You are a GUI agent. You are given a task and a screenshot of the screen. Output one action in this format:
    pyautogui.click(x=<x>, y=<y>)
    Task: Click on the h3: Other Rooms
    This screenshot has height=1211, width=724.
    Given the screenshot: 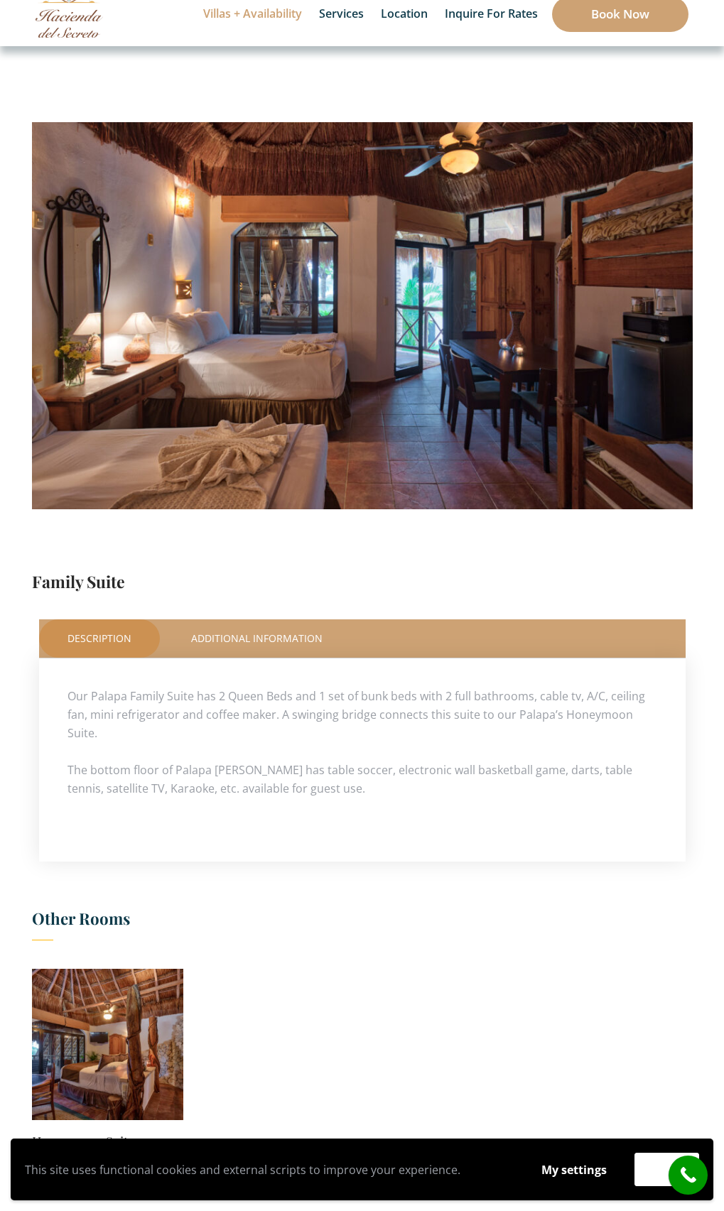 What is the action you would take?
    pyautogui.click(x=362, y=922)
    